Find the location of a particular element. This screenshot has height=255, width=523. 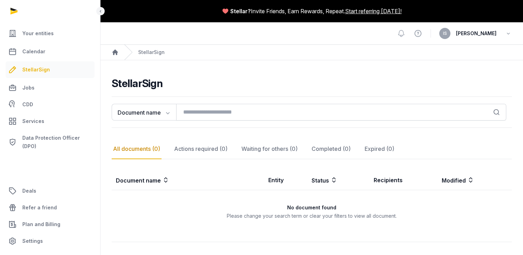

button: Document name is located at coordinates (144, 112).